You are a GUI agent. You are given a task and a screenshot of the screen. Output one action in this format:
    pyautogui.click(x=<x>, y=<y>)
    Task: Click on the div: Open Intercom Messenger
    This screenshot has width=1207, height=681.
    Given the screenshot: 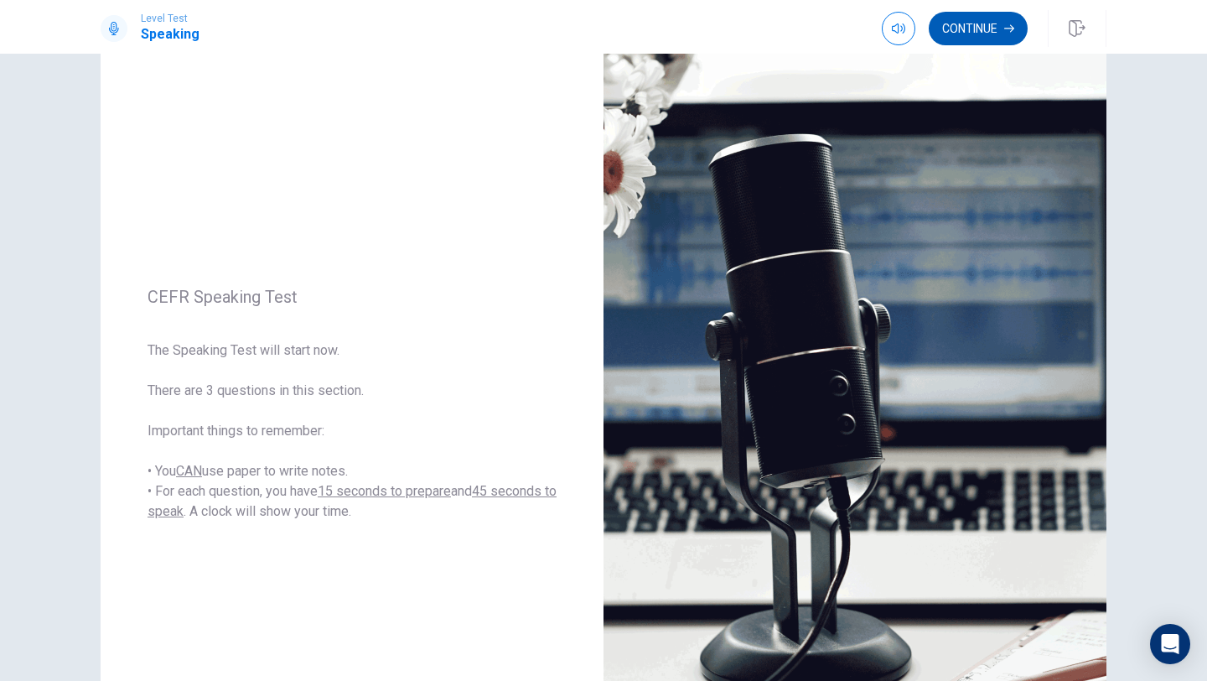 What is the action you would take?
    pyautogui.click(x=1170, y=644)
    